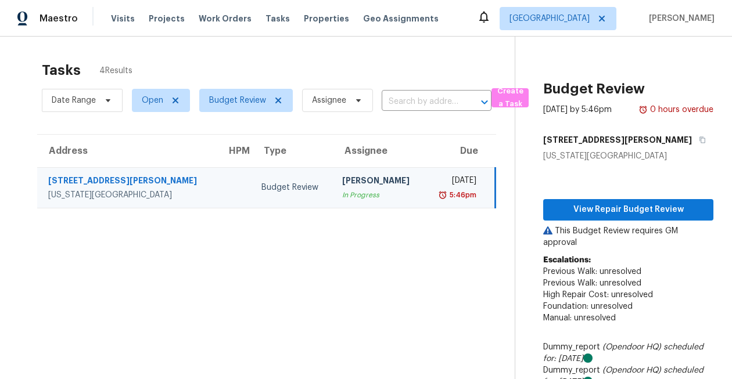 Image resolution: width=732 pixels, height=379 pixels. I want to click on span: Open, so click(152, 101).